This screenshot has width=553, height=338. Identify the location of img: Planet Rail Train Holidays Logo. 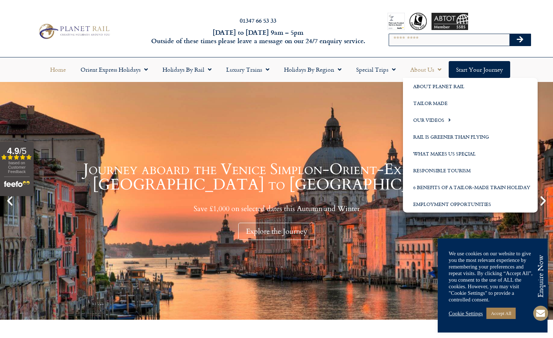
(74, 31).